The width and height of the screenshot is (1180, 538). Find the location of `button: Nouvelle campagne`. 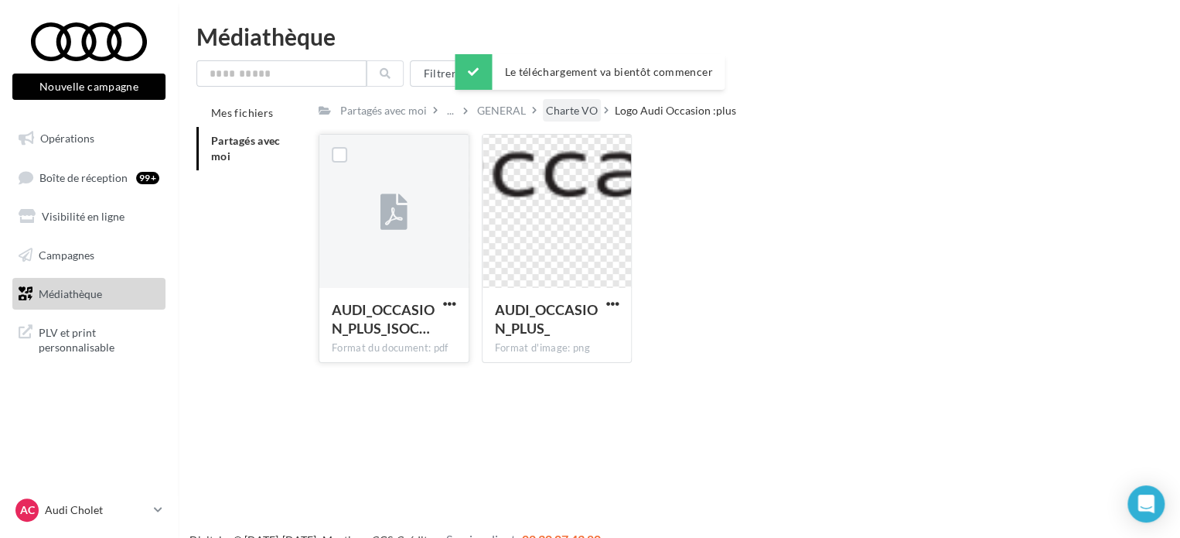

button: Nouvelle campagne is located at coordinates (89, 87).